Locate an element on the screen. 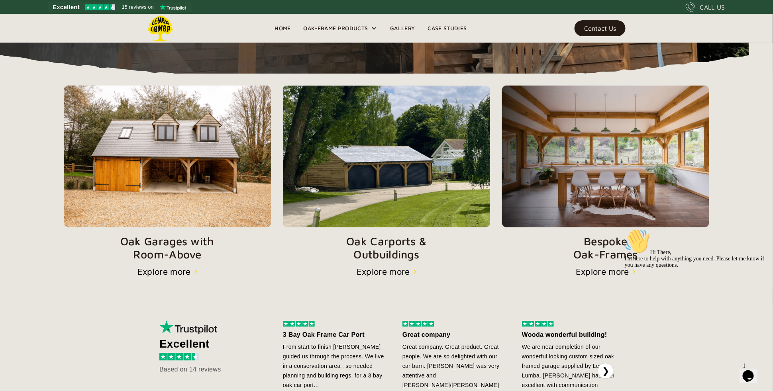  div: 3 Bay Oak Frame Car Port is located at coordinates (335, 335).